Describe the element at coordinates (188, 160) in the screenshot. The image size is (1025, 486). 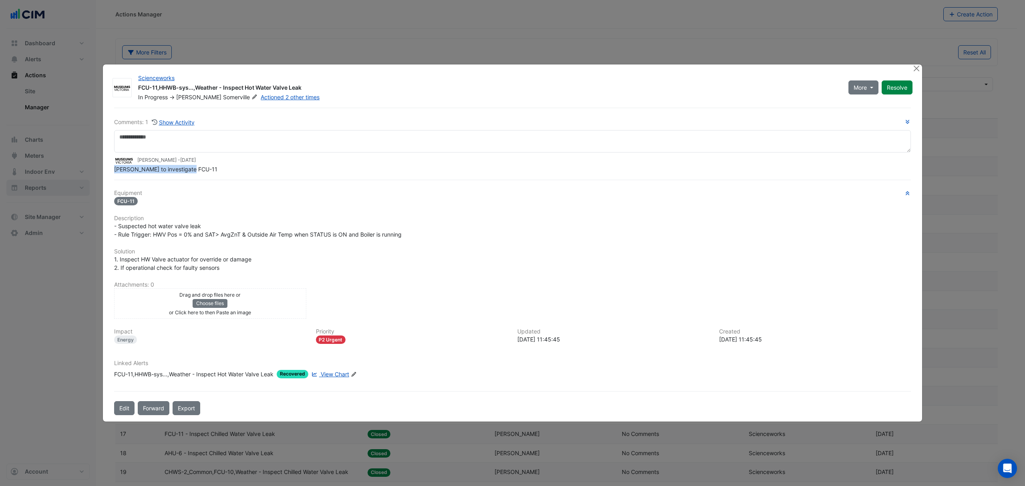
I see `span: 2025-06-12 11:45:45` at that location.